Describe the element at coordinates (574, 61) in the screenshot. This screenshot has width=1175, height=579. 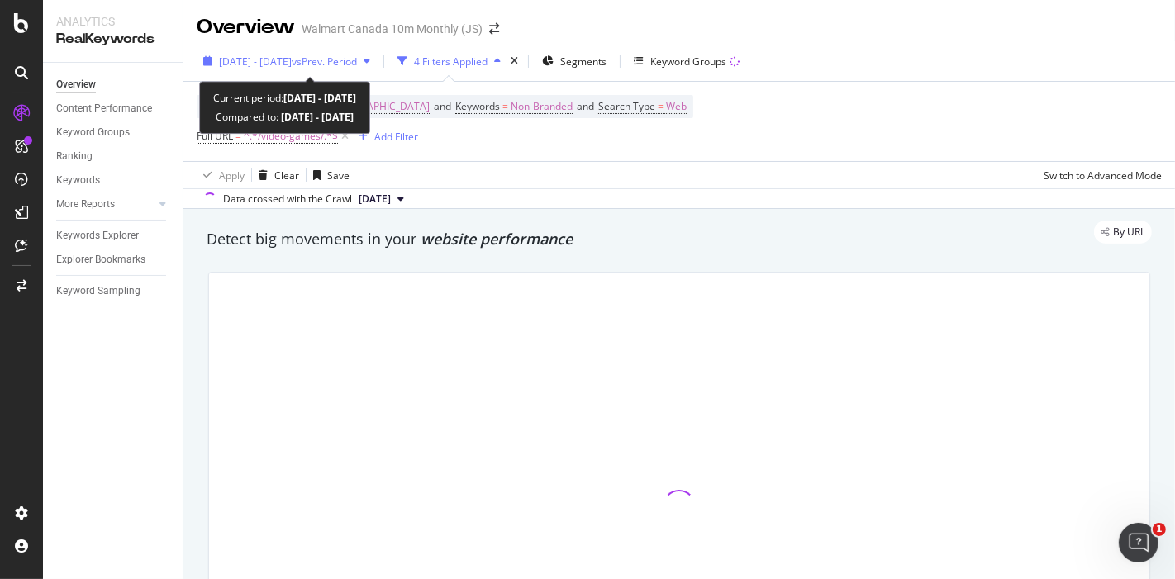
I see `button: Segments` at that location.